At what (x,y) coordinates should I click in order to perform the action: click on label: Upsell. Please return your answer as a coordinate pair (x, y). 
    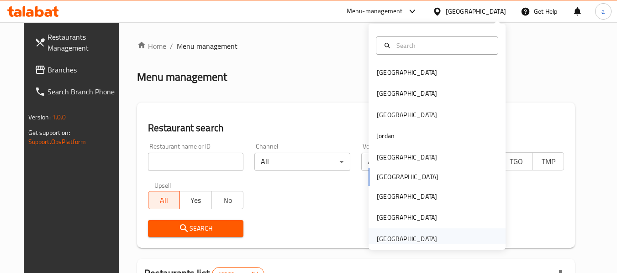
    Looking at the image, I should click on (162, 185).